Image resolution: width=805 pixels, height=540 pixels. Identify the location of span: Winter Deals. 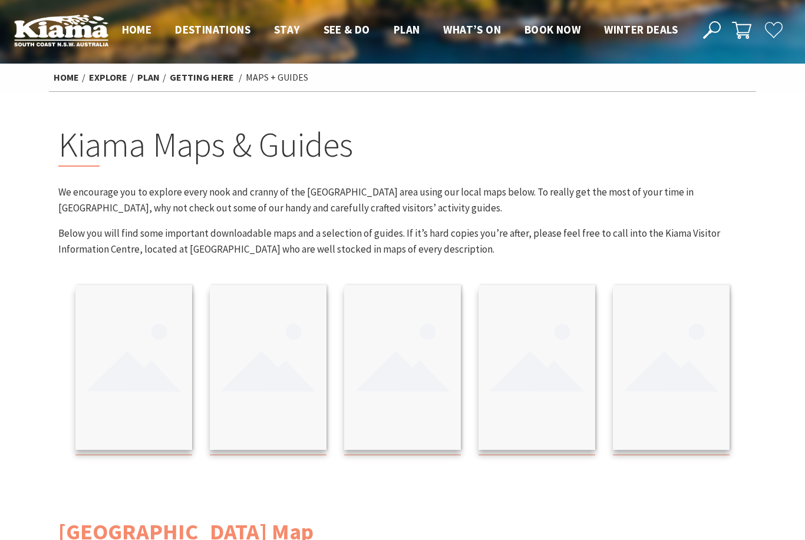
(641, 29).